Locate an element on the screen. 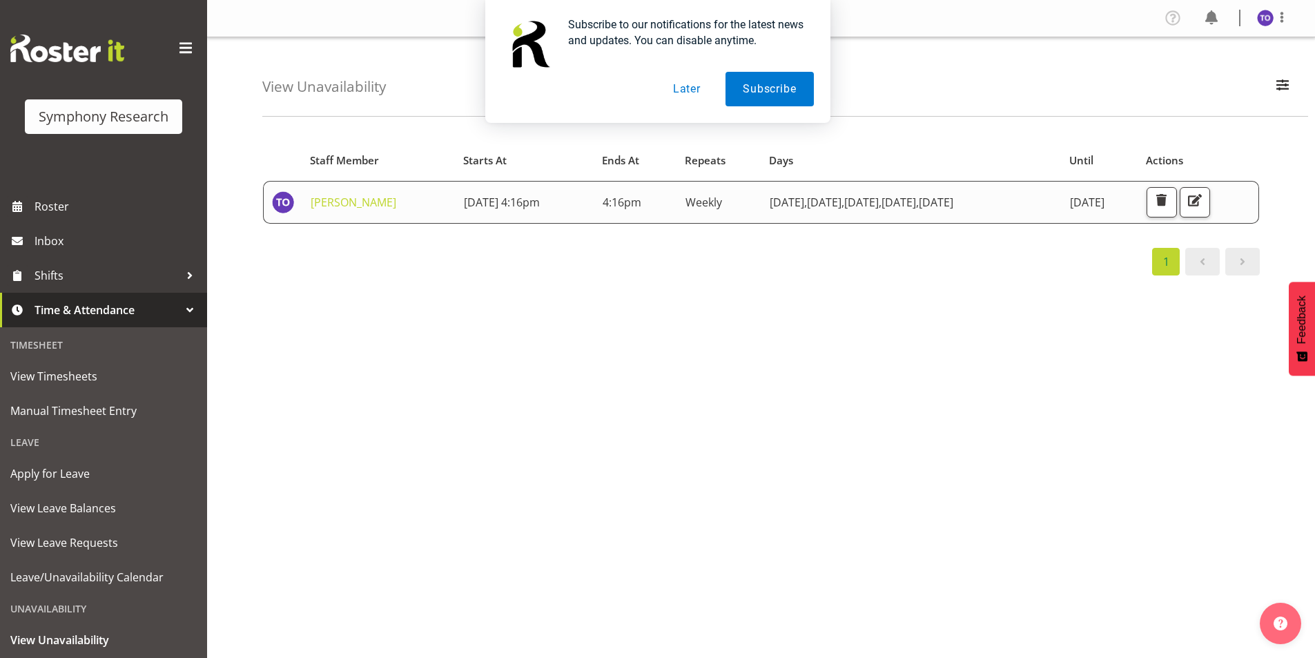 Image resolution: width=1315 pixels, height=658 pixels. span: View Unavailability is located at coordinates (104, 640).